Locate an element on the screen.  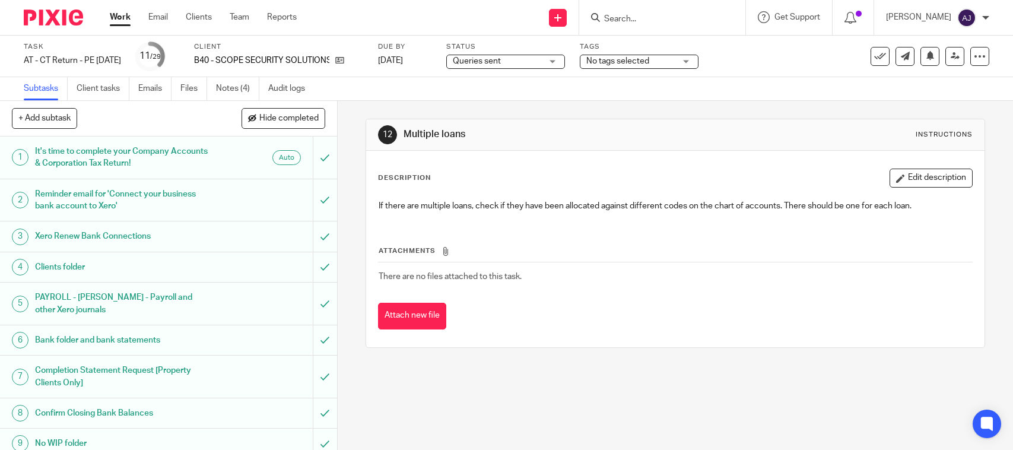
div: 6 is located at coordinates (20, 340).